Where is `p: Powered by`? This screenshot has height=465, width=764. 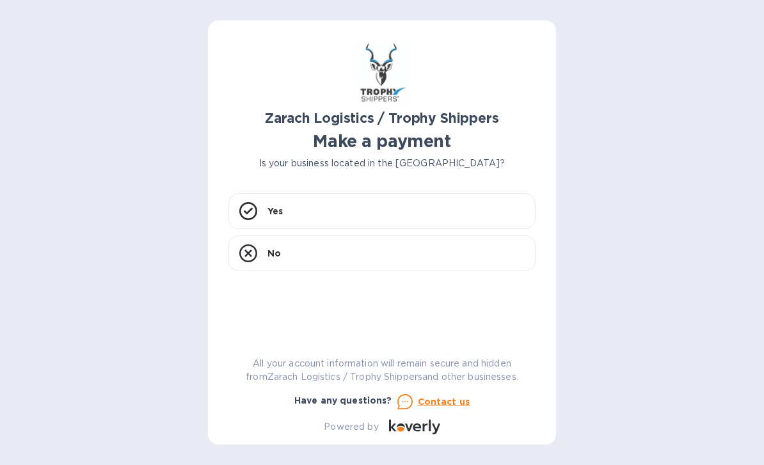 p: Powered by is located at coordinates (351, 427).